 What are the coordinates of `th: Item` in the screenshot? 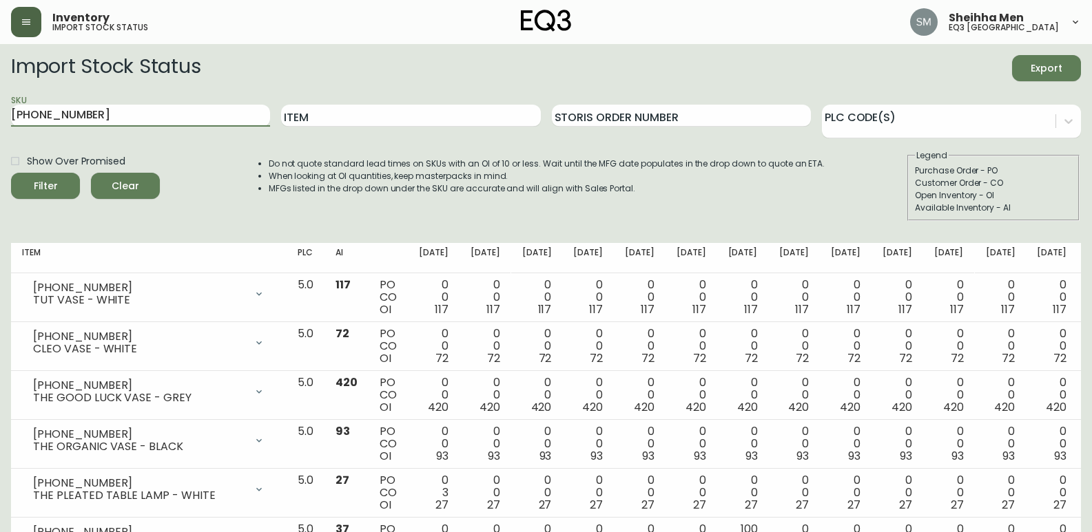 It's located at (149, 258).